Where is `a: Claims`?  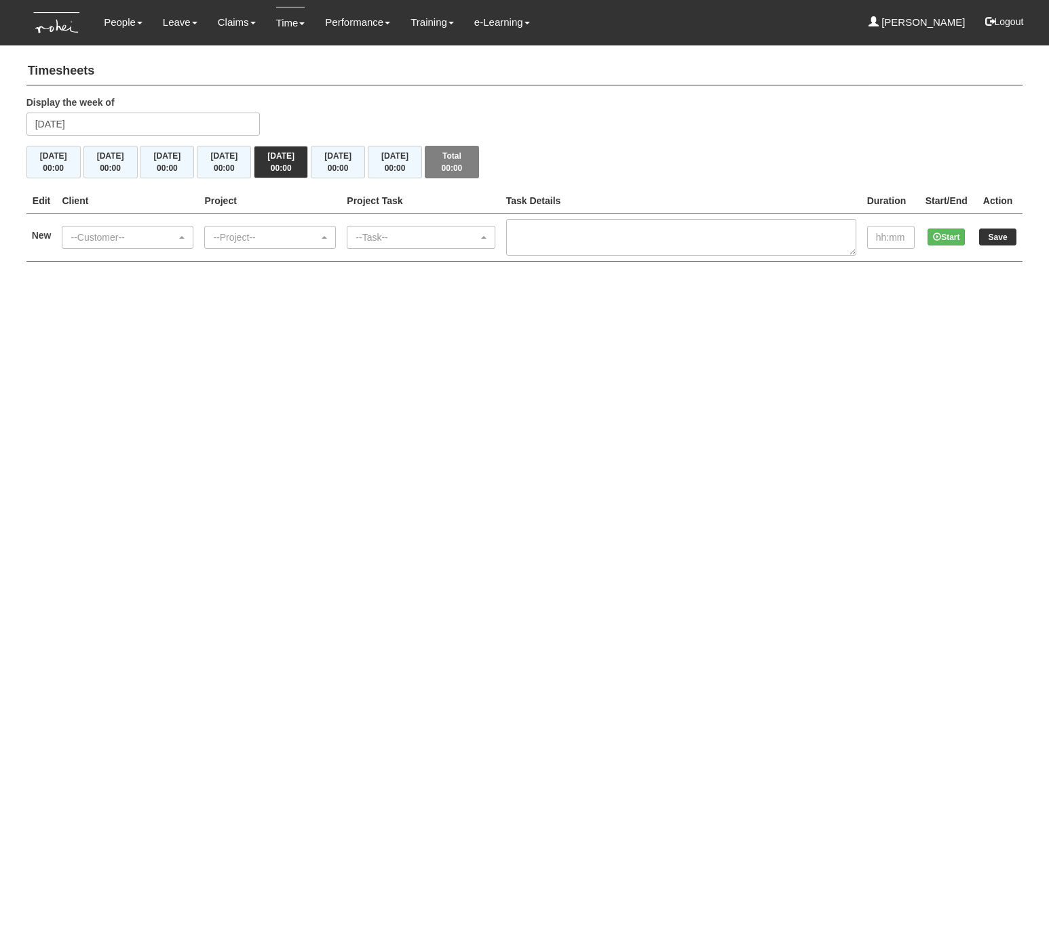 a: Claims is located at coordinates (237, 22).